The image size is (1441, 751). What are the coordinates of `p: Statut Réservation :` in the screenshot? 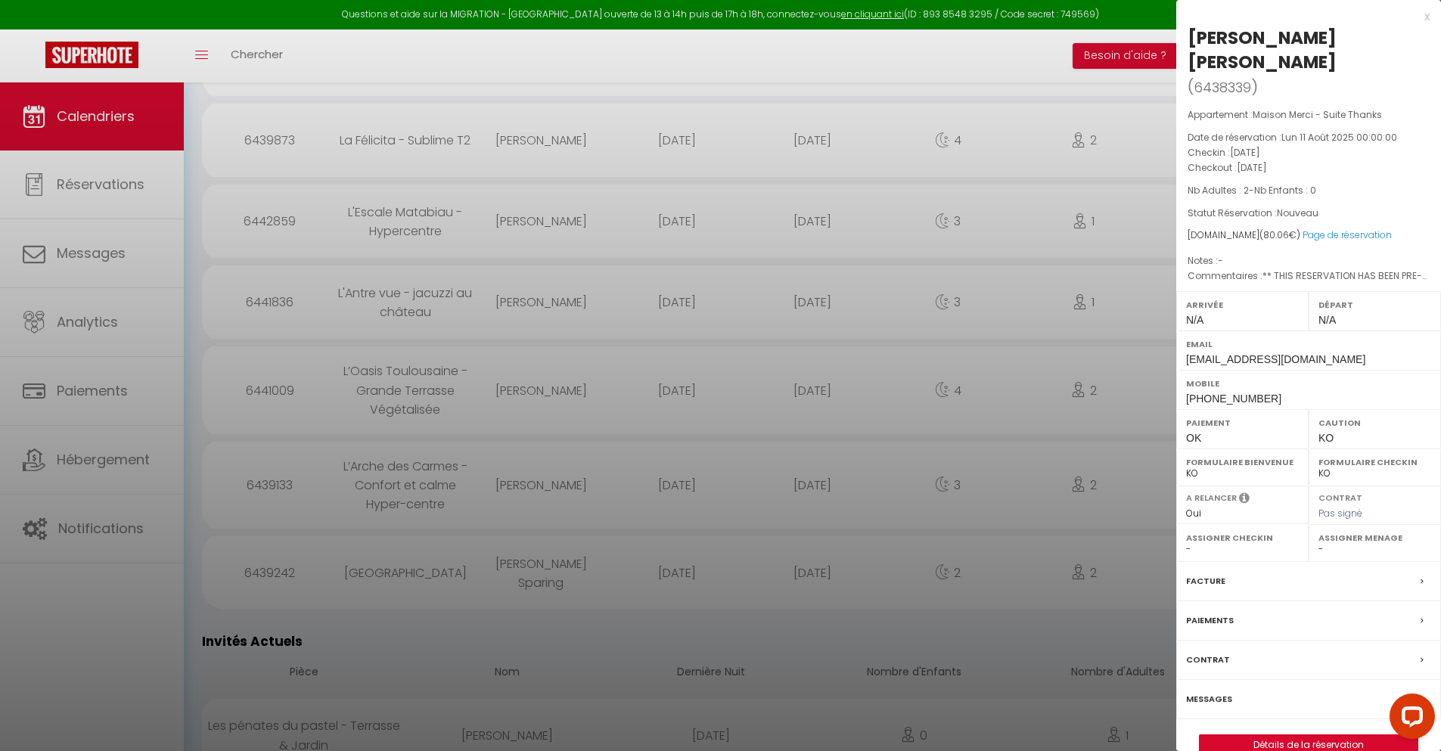 It's located at (1308, 213).